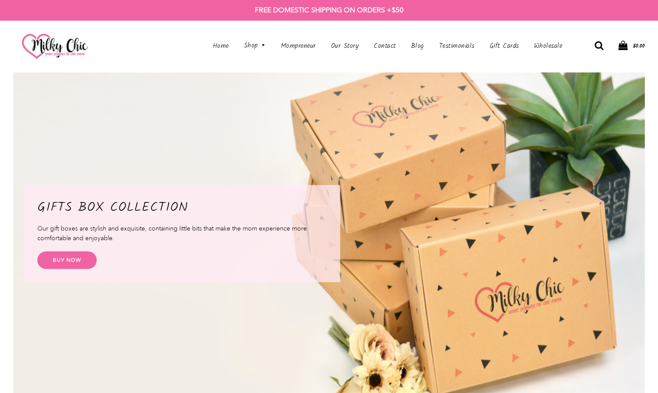 The width and height of the screenshot is (658, 393). I want to click on a: Gift Cards, so click(504, 46).